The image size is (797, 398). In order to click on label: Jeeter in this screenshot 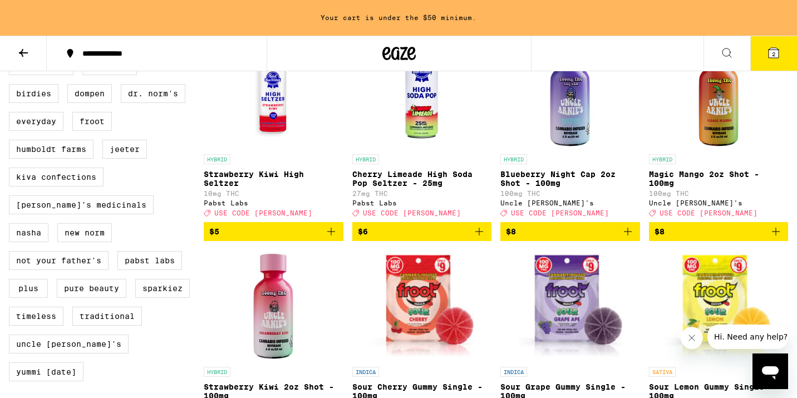, I will do `click(125, 149)`.